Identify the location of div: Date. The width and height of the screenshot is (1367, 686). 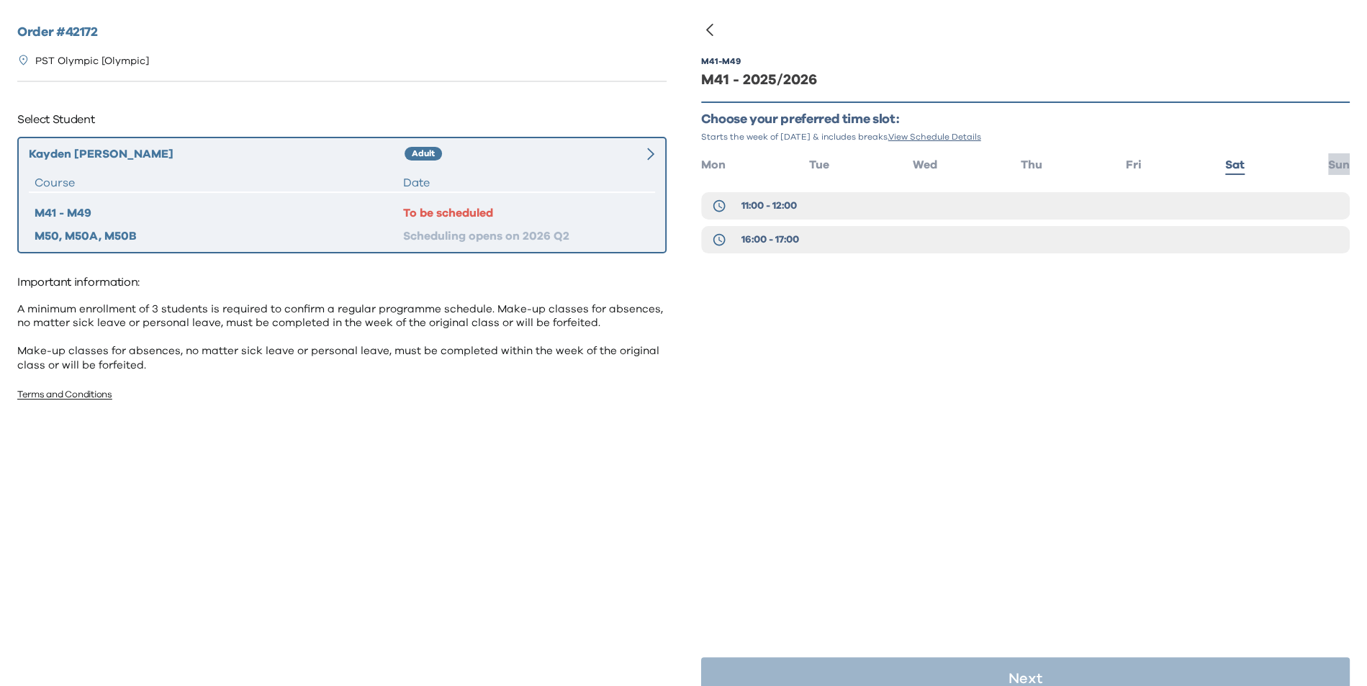
(525, 183).